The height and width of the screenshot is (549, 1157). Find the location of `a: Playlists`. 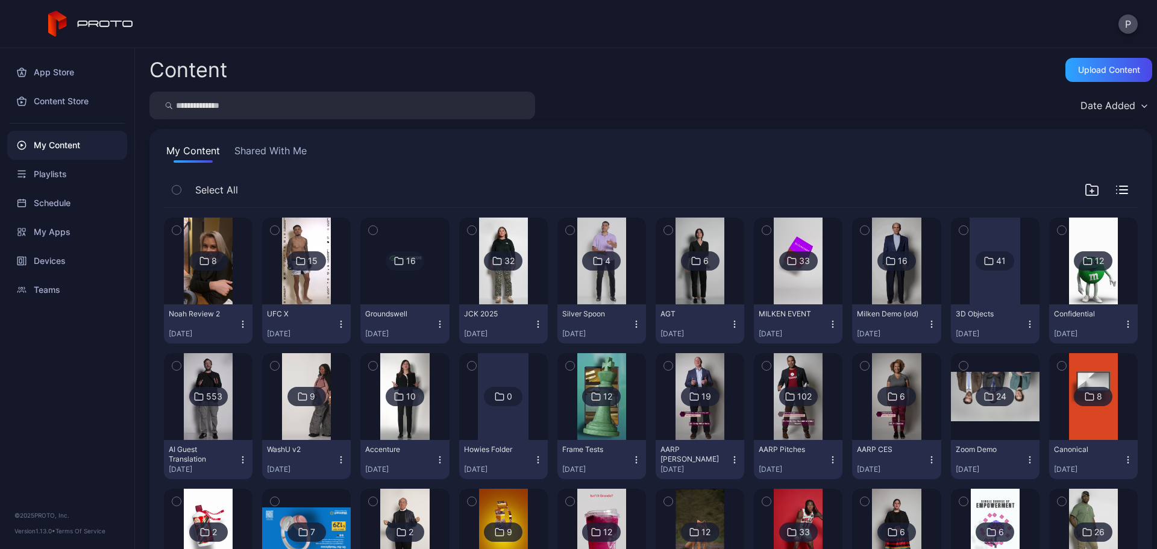

a: Playlists is located at coordinates (67, 174).